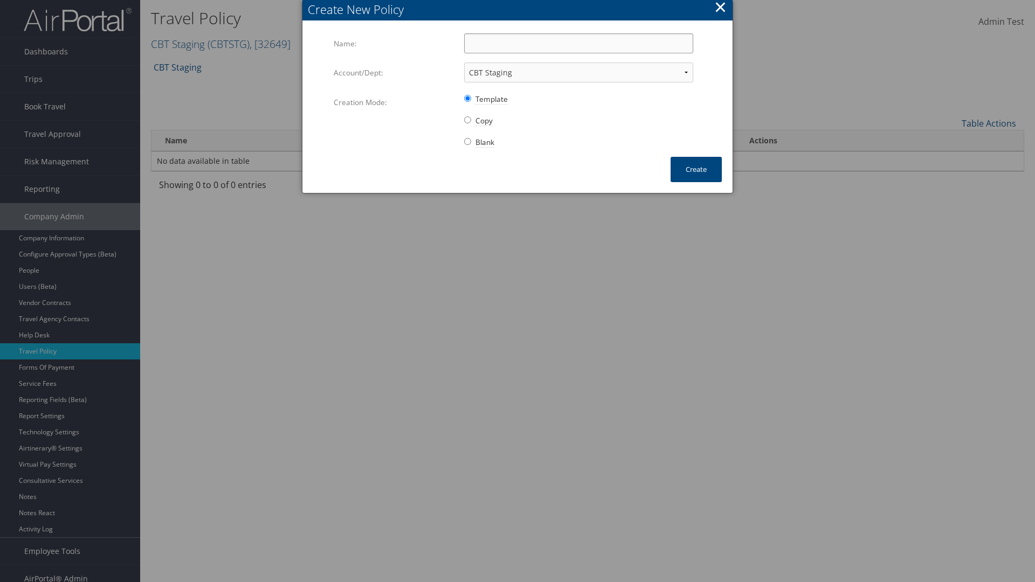  I want to click on span: Copy, so click(484, 121).